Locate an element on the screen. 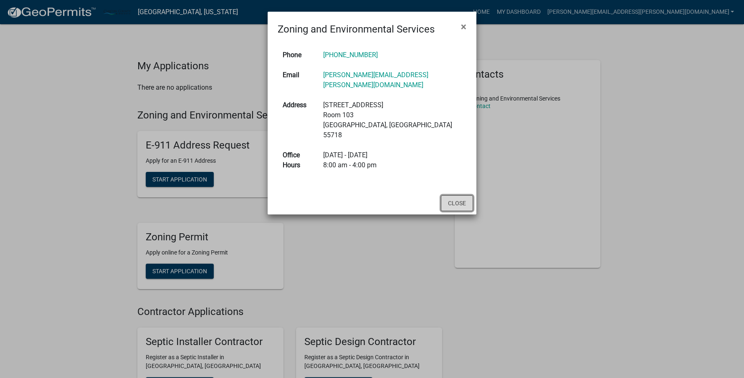  th: Phone is located at coordinates (298, 55).